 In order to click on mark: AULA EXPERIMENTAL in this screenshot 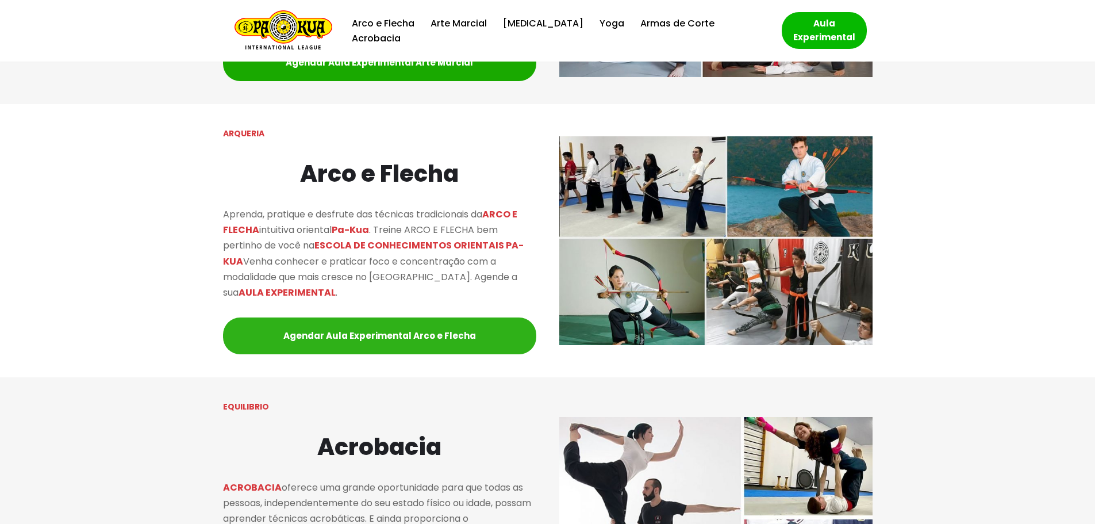, I will do `click(287, 292)`.